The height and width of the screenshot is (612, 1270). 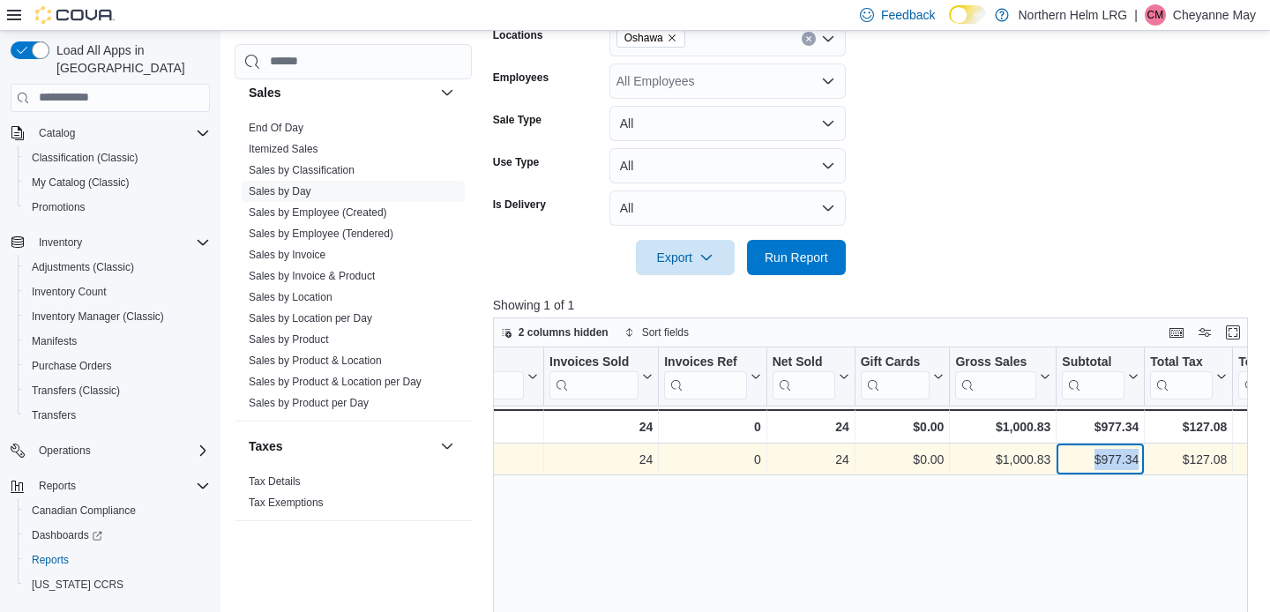 What do you see at coordinates (895, 362) in the screenshot?
I see `div: Gift Cards` at bounding box center [895, 362].